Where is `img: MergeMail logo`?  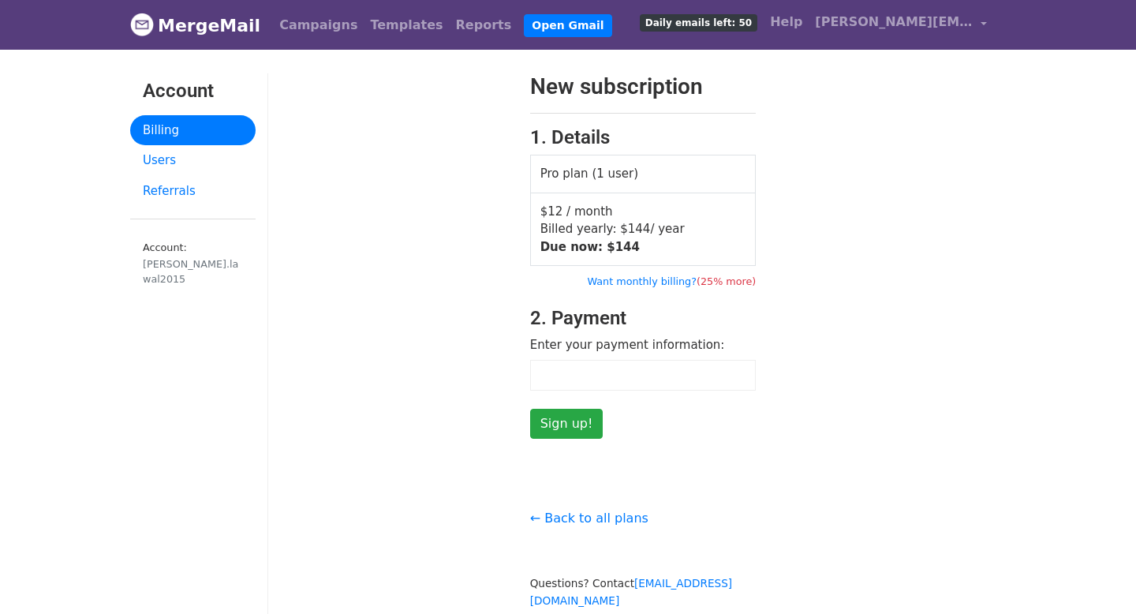 img: MergeMail logo is located at coordinates (142, 24).